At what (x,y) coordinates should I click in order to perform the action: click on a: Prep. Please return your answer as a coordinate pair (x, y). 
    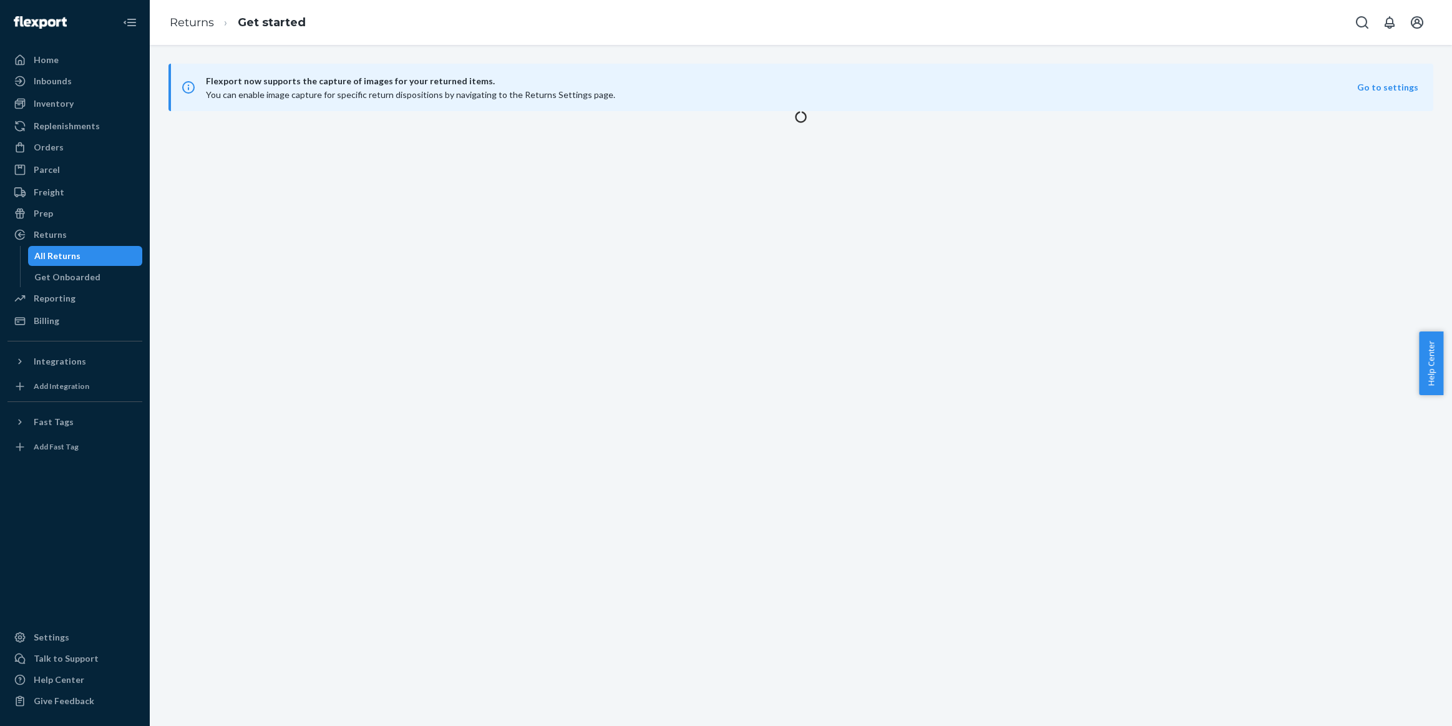
    Looking at the image, I should click on (75, 213).